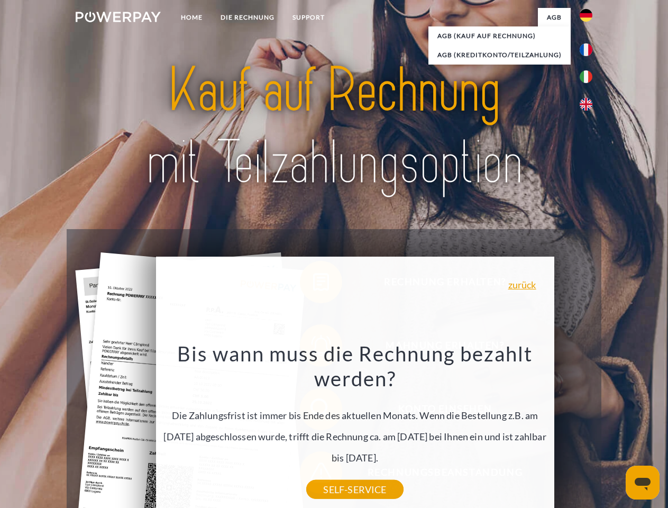 This screenshot has width=668, height=508. What do you see at coordinates (500, 36) in the screenshot?
I see `a: AGB (Kauf auf Rechnung)` at bounding box center [500, 36].